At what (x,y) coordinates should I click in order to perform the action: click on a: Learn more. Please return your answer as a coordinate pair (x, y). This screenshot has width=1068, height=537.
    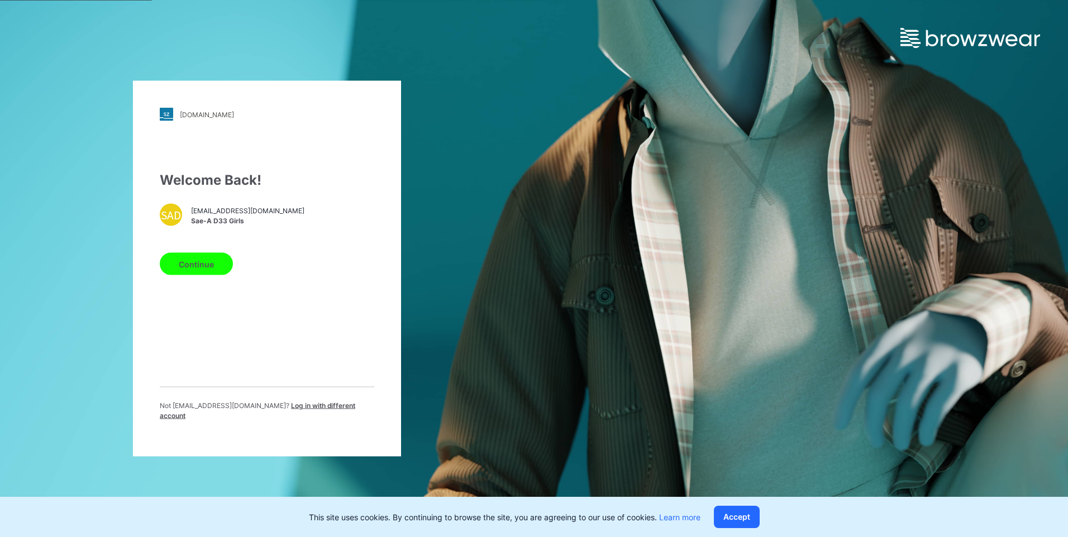
    Looking at the image, I should click on (680, 517).